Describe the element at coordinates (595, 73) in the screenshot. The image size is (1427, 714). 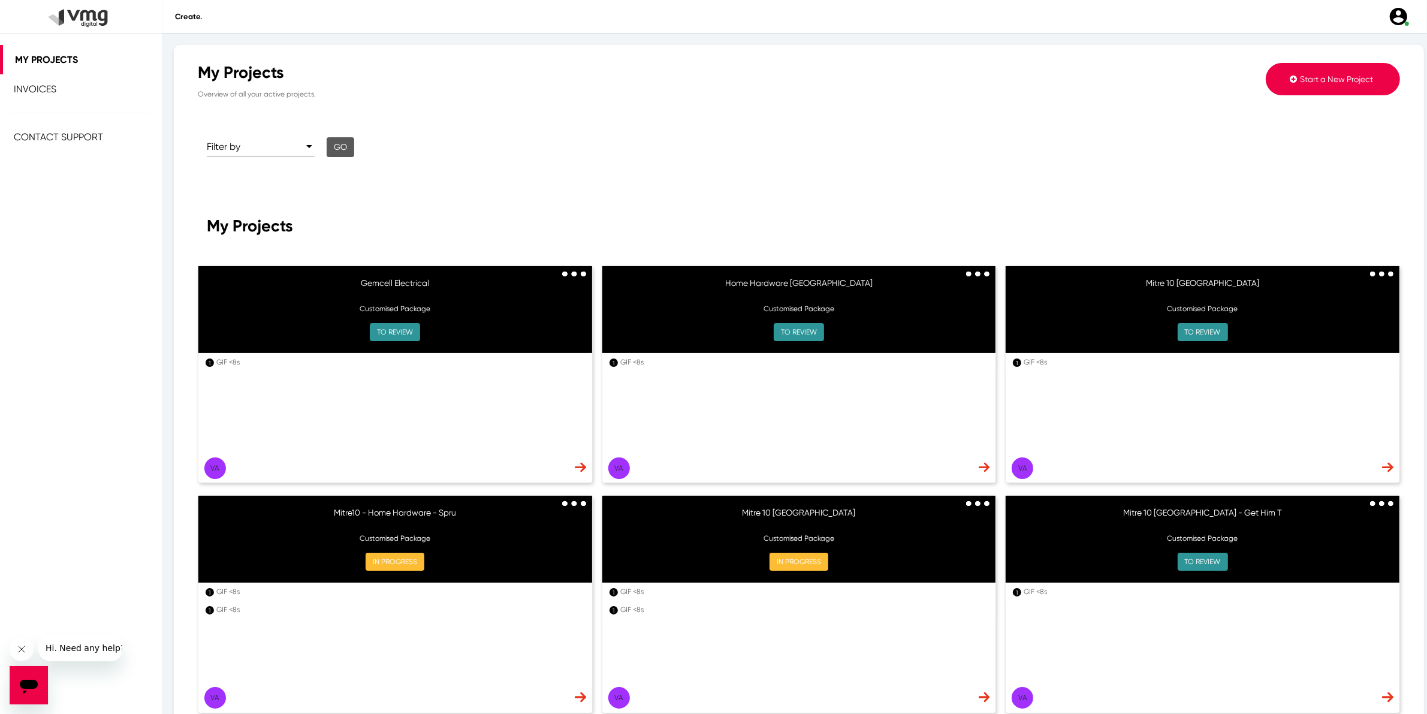
I see `div: My Projects` at that location.